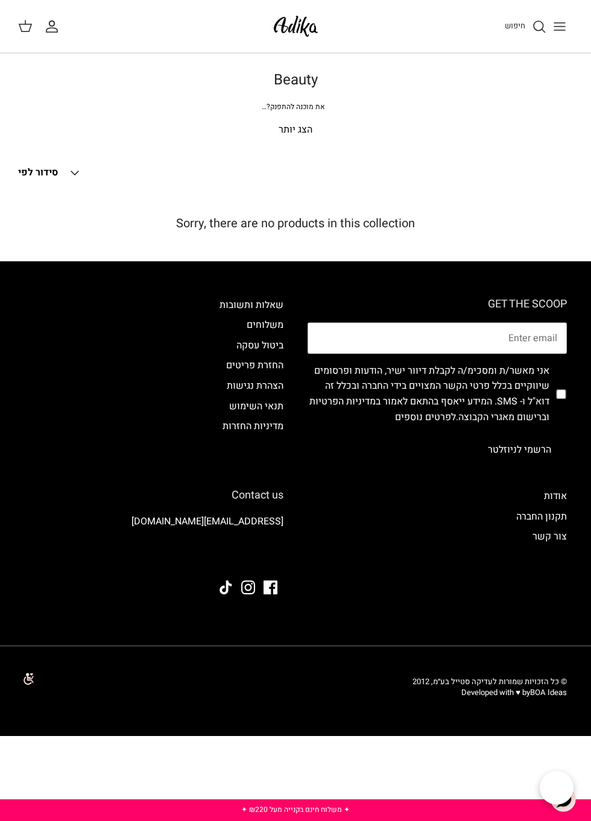  I want to click on input: Email, so click(437, 338).